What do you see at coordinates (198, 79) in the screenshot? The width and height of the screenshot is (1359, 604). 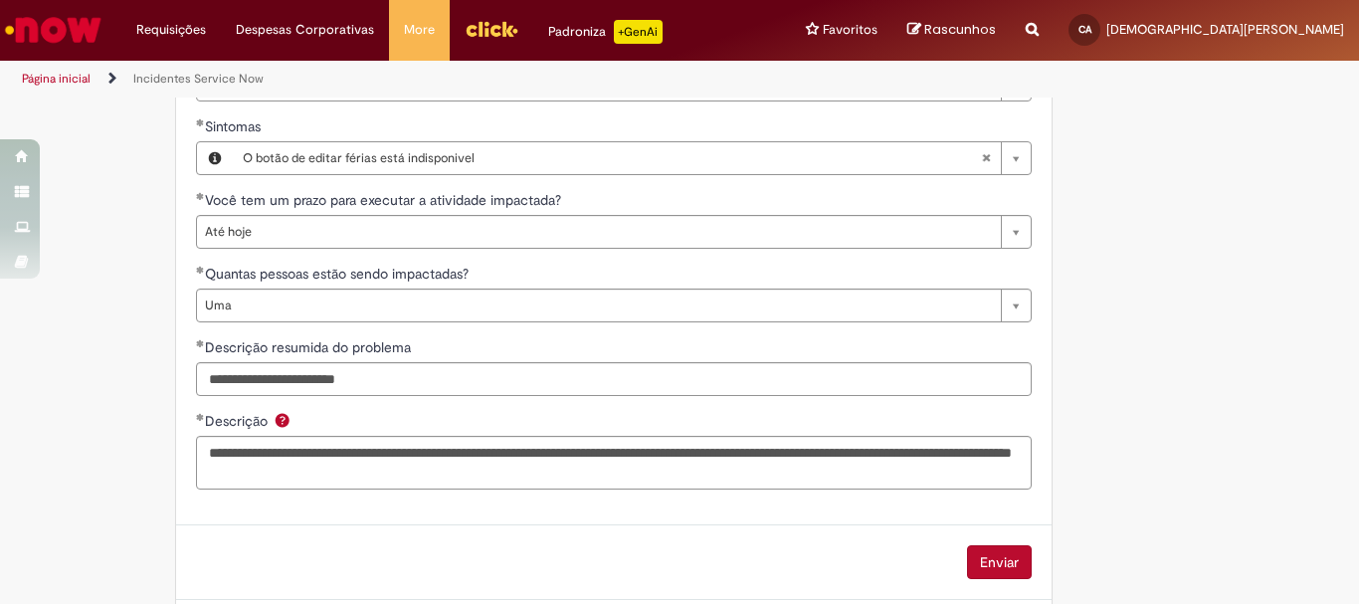 I see `a: Incidentes Service Now` at bounding box center [198, 79].